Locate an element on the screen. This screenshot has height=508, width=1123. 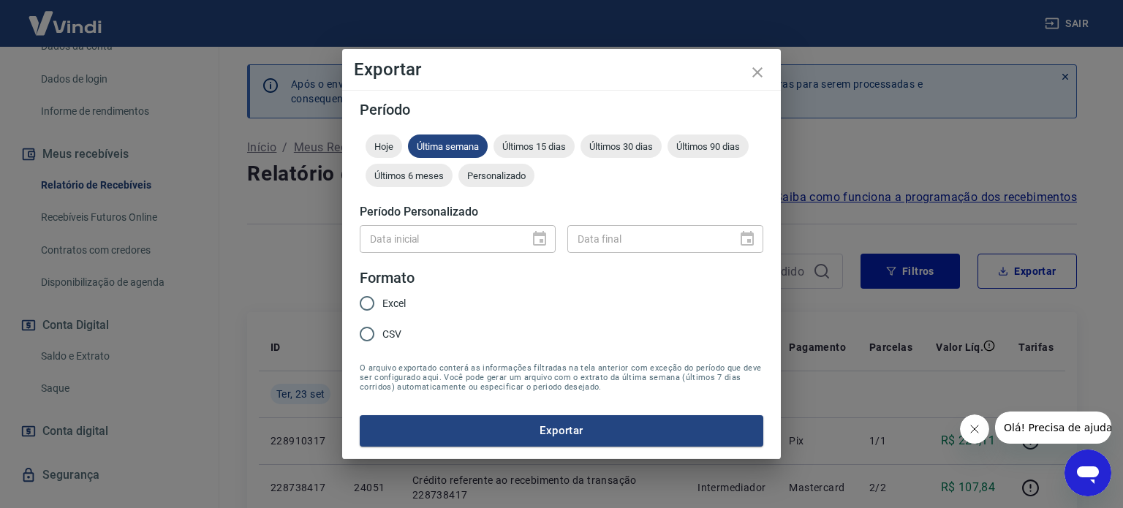
button: close is located at coordinates (758, 72).